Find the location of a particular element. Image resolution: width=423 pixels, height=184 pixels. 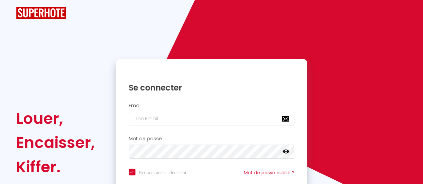

a: Mot de passe oublié ? is located at coordinates (269, 173).